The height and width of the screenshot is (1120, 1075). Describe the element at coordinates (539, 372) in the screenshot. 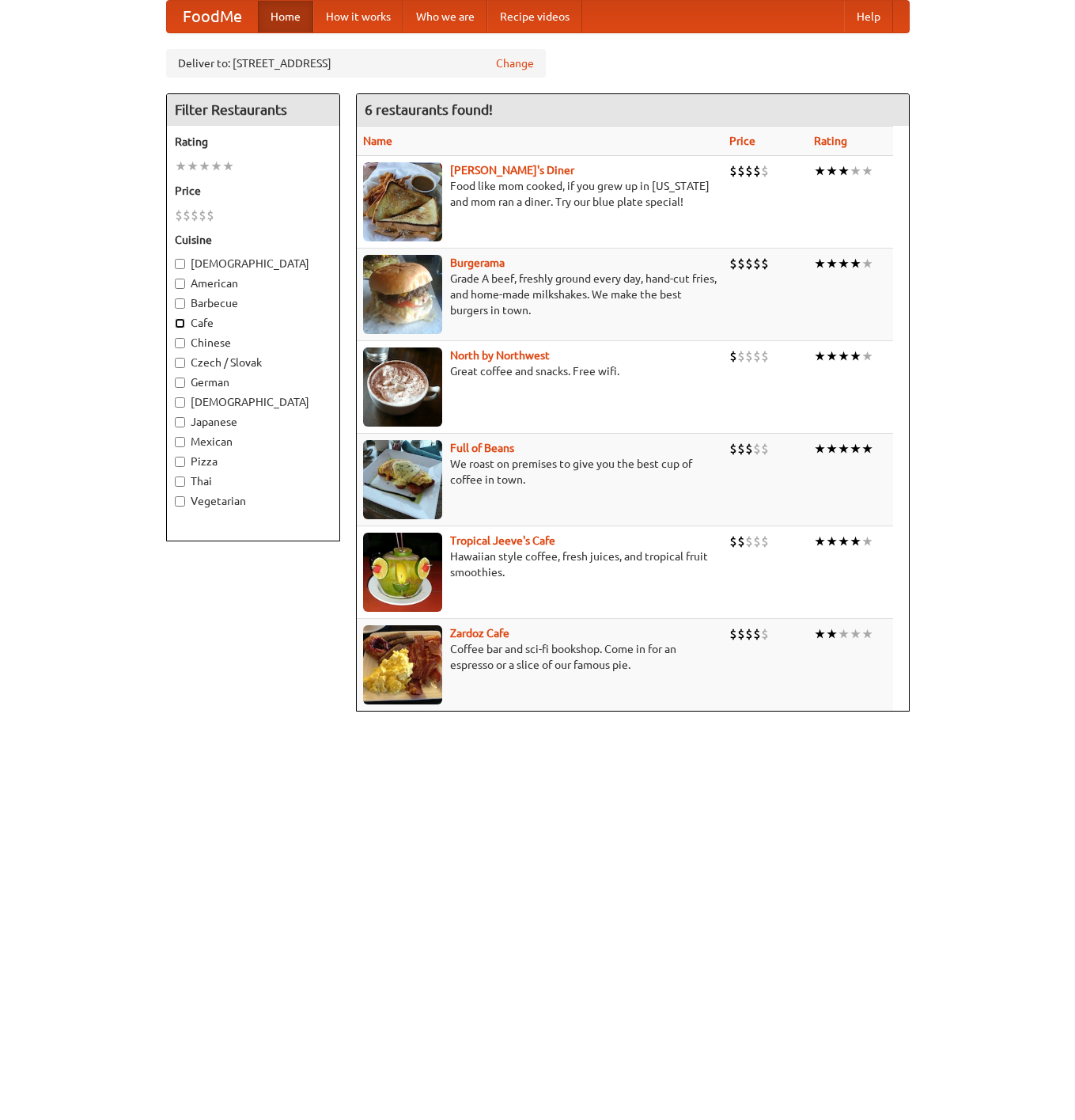

I see `p: Great coffee and snacks. Free wifi.` at that location.